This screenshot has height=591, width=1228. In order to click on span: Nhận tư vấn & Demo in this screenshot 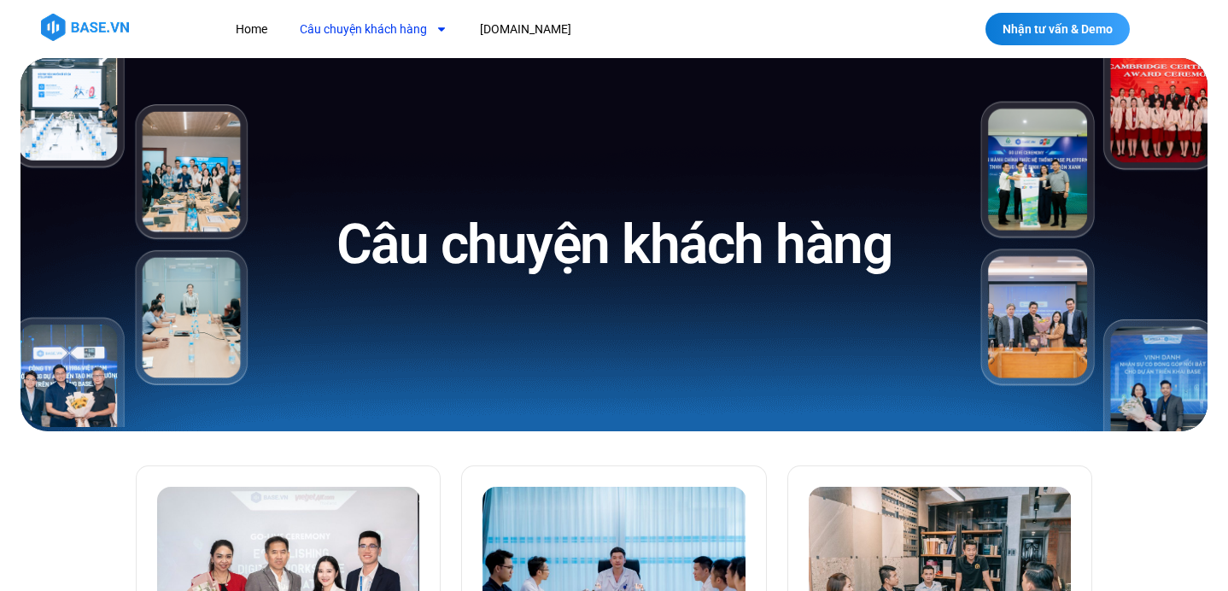, I will do `click(1057, 29)`.